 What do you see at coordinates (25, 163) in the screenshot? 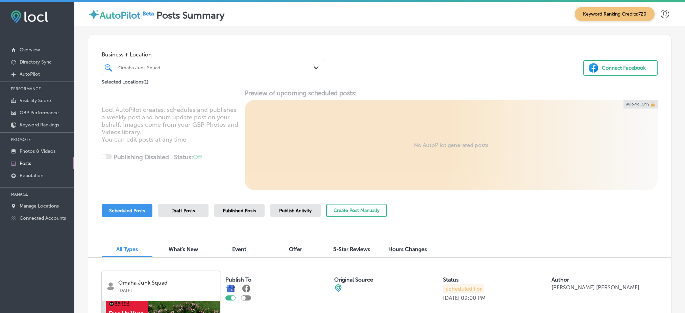
I see `p: Posts` at bounding box center [25, 163].